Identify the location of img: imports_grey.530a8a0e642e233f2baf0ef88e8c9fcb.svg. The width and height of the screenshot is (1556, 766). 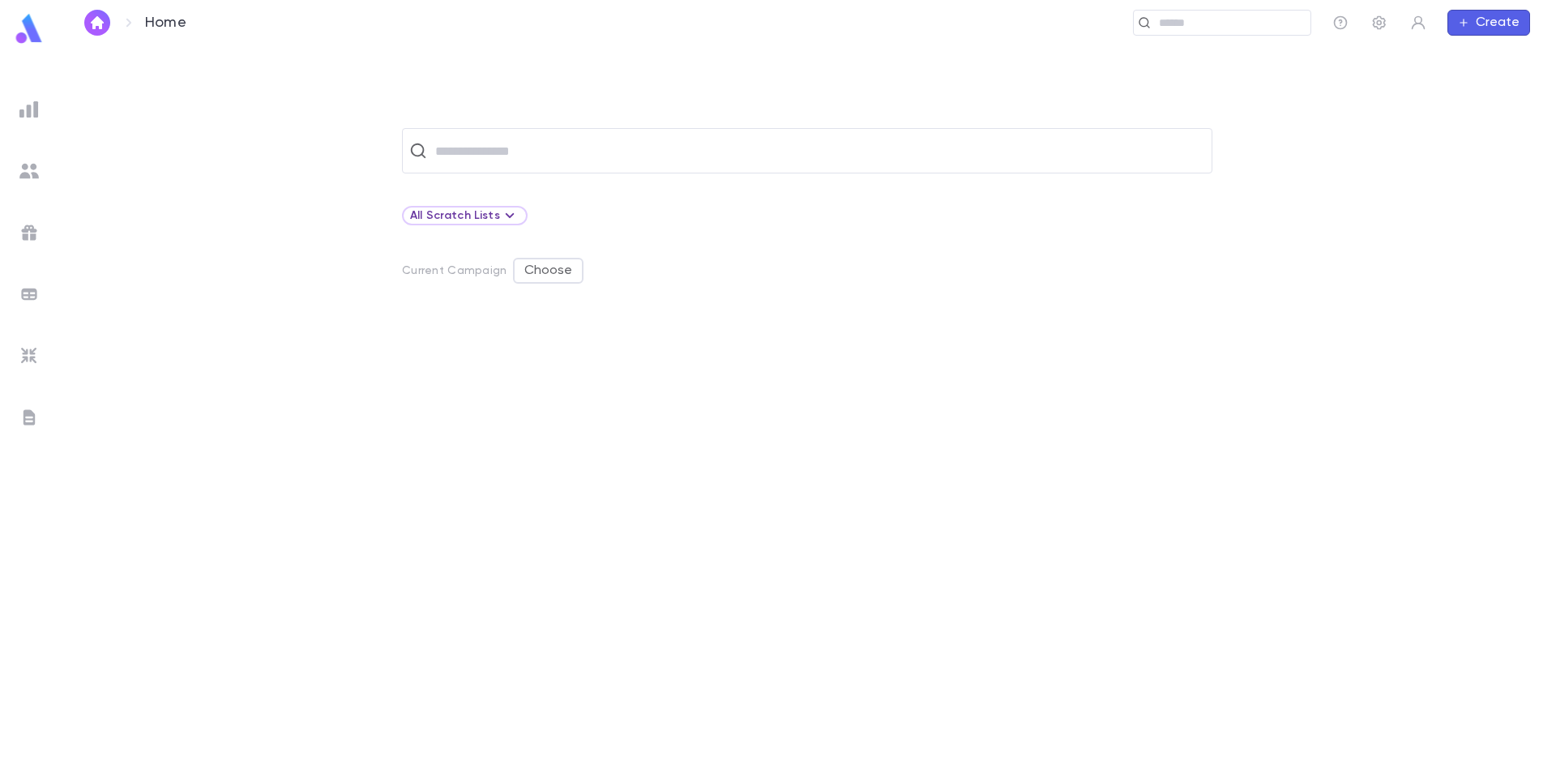
(29, 356).